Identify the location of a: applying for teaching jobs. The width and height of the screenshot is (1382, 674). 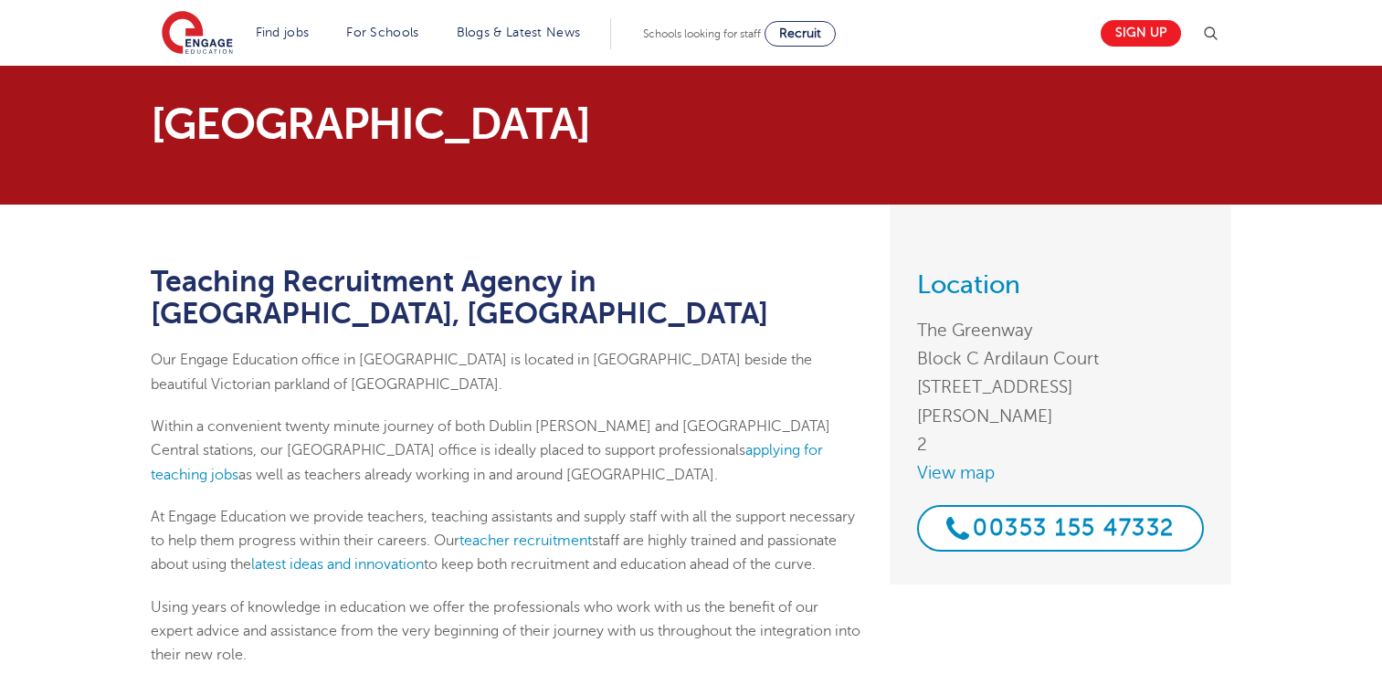
(487, 462).